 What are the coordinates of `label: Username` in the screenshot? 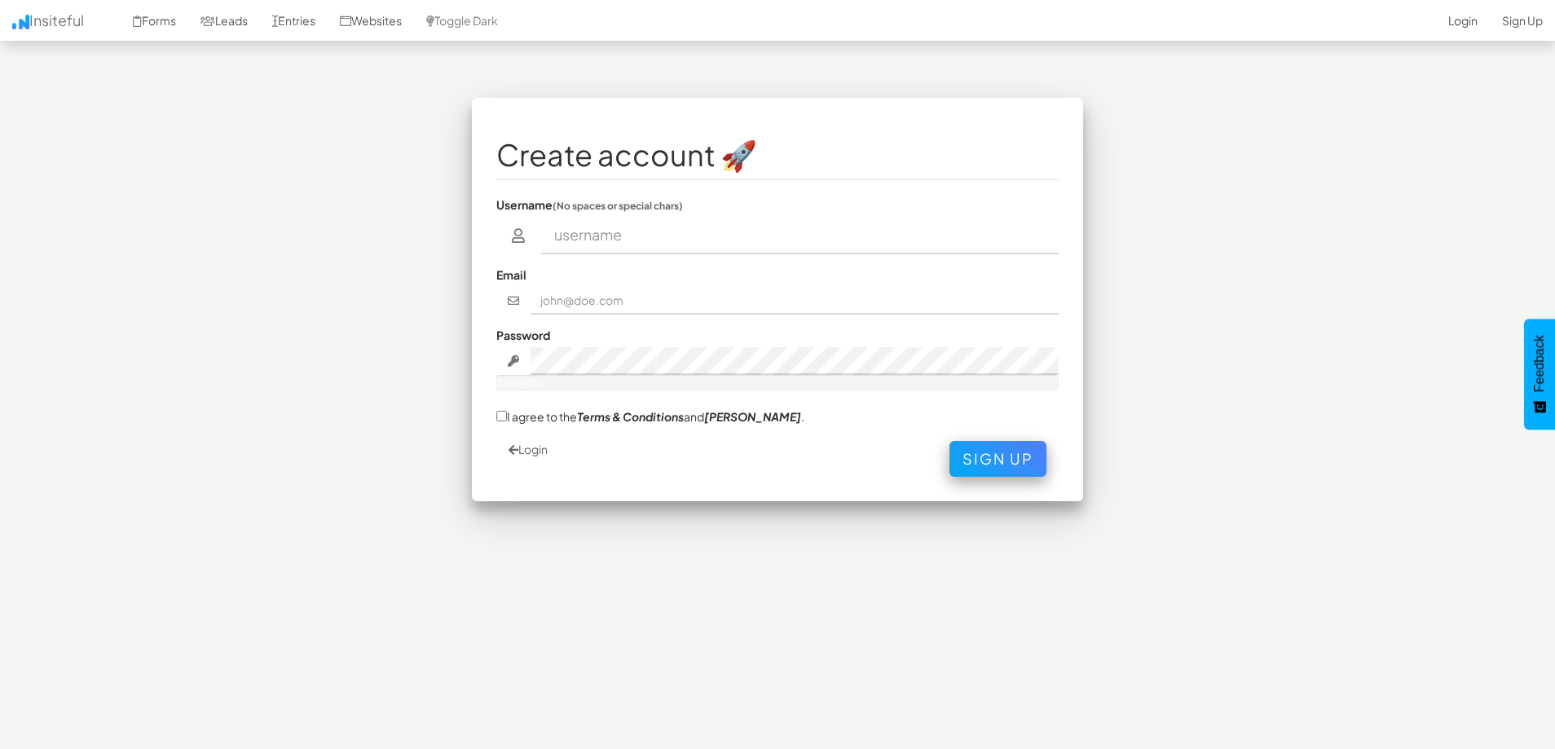 It's located at (589, 205).